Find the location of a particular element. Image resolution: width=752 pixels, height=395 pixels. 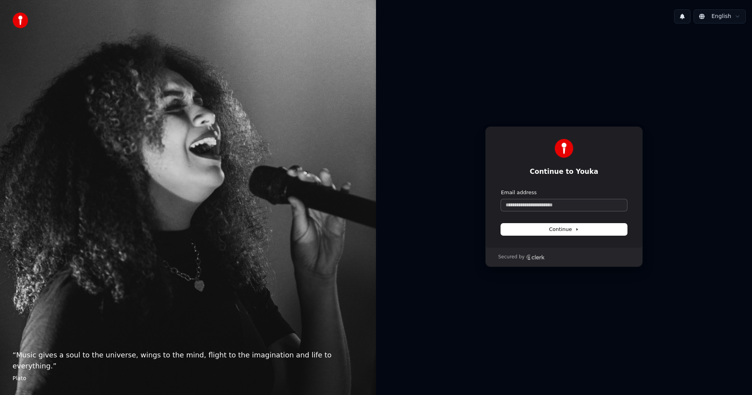

img: Youka is located at coordinates (564, 148).